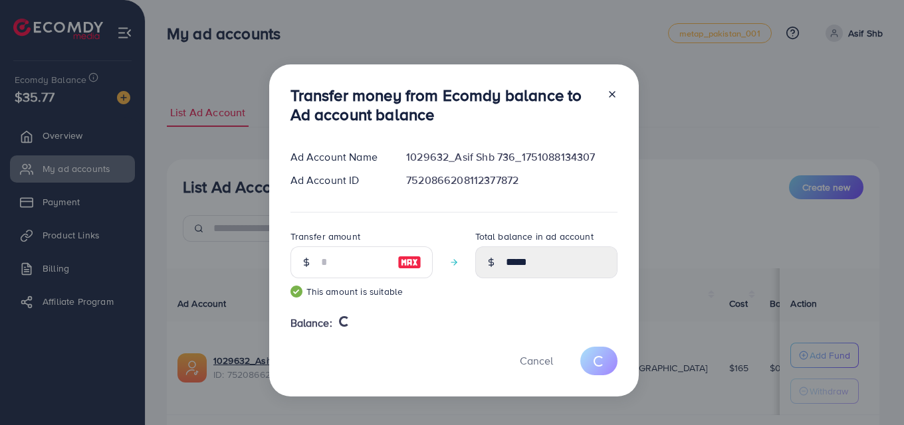  Describe the element at coordinates (511, 180) in the screenshot. I see `div: 7520866208112377872` at that location.